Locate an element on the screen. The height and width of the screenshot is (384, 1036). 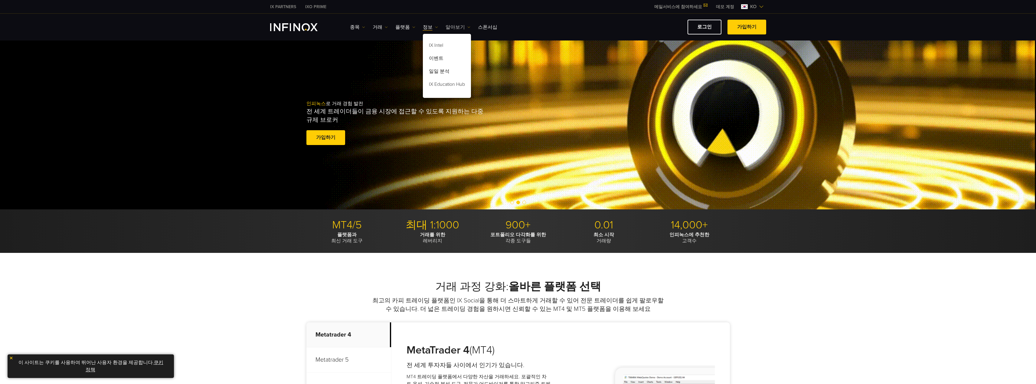
span: ko is located at coordinates (753, 7).